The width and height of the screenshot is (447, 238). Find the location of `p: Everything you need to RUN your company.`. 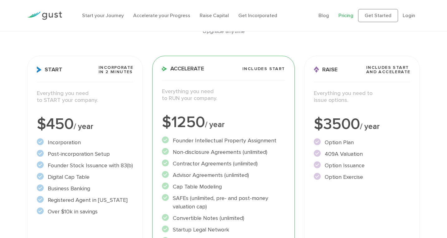

p: Everything you need to RUN your company. is located at coordinates (223, 95).